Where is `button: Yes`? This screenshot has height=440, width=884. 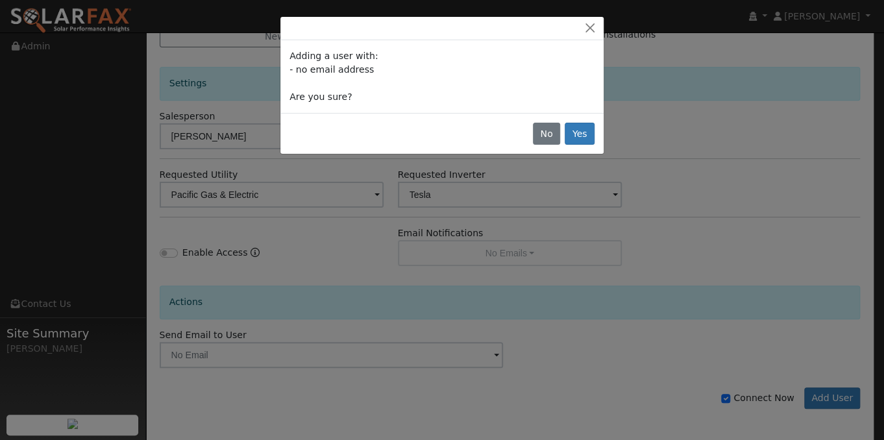
button: Yes is located at coordinates (580, 134).